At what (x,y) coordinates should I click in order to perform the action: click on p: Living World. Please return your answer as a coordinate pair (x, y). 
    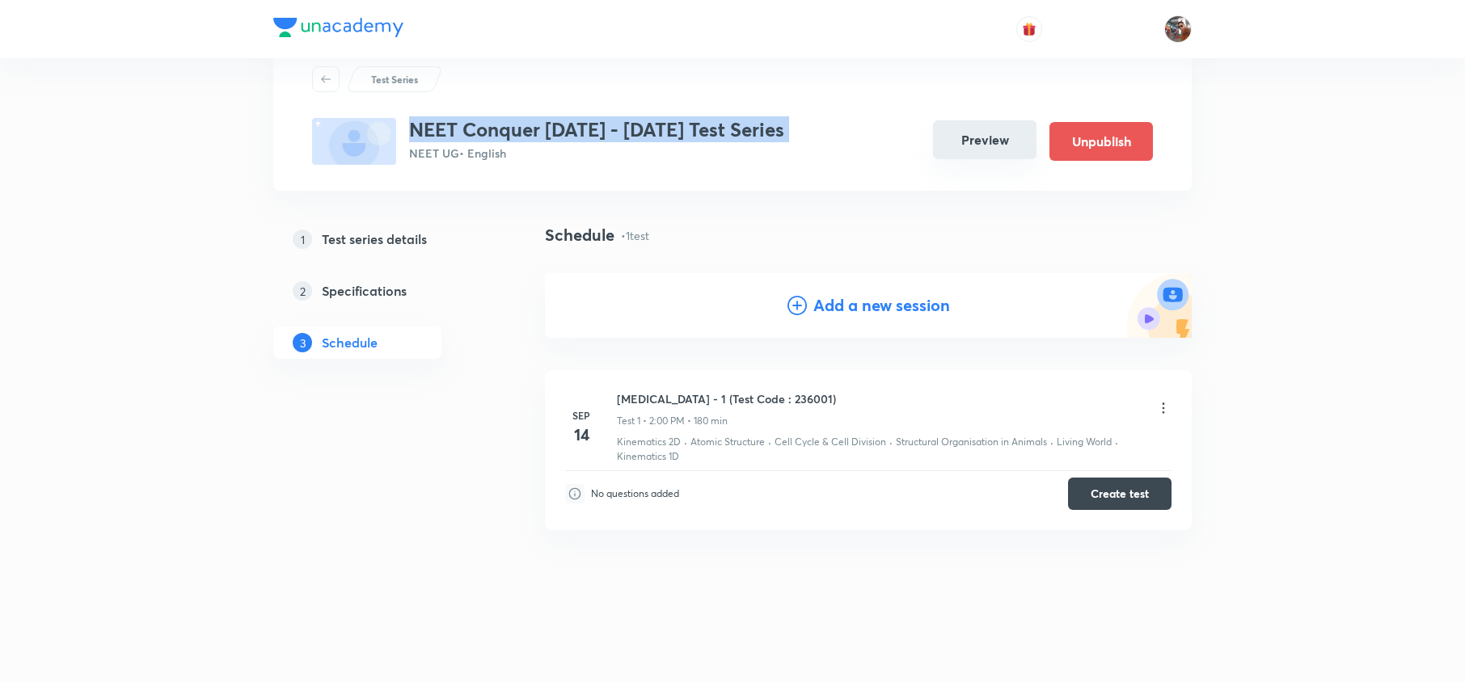
    Looking at the image, I should click on (1084, 442).